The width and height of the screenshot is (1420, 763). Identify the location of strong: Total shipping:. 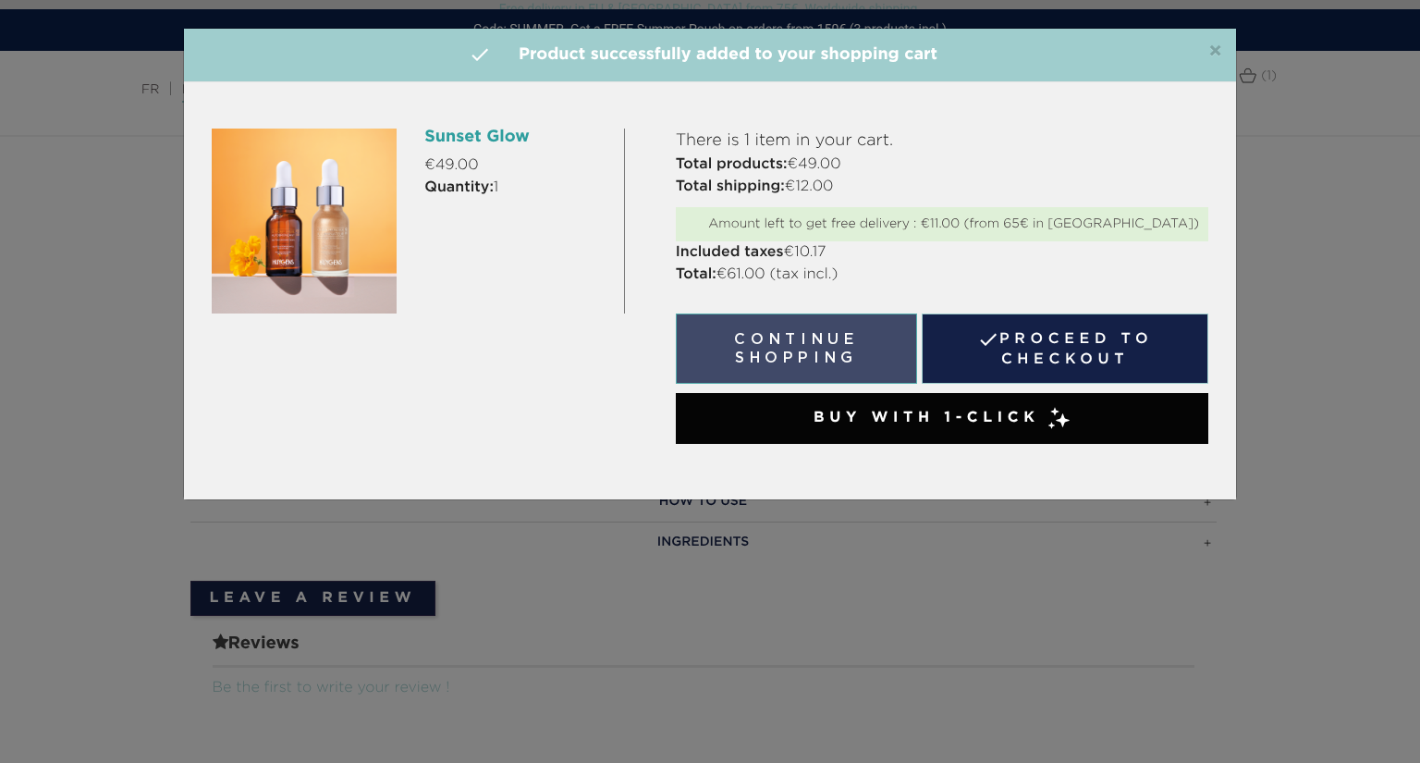
(730, 187).